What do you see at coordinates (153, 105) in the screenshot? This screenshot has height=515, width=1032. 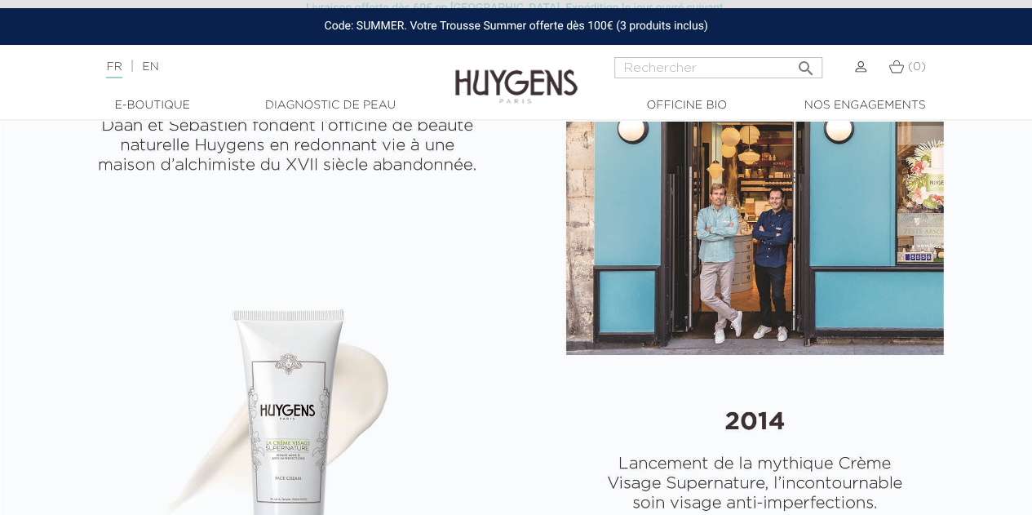 I see `a: E-Boutique` at bounding box center [153, 105].